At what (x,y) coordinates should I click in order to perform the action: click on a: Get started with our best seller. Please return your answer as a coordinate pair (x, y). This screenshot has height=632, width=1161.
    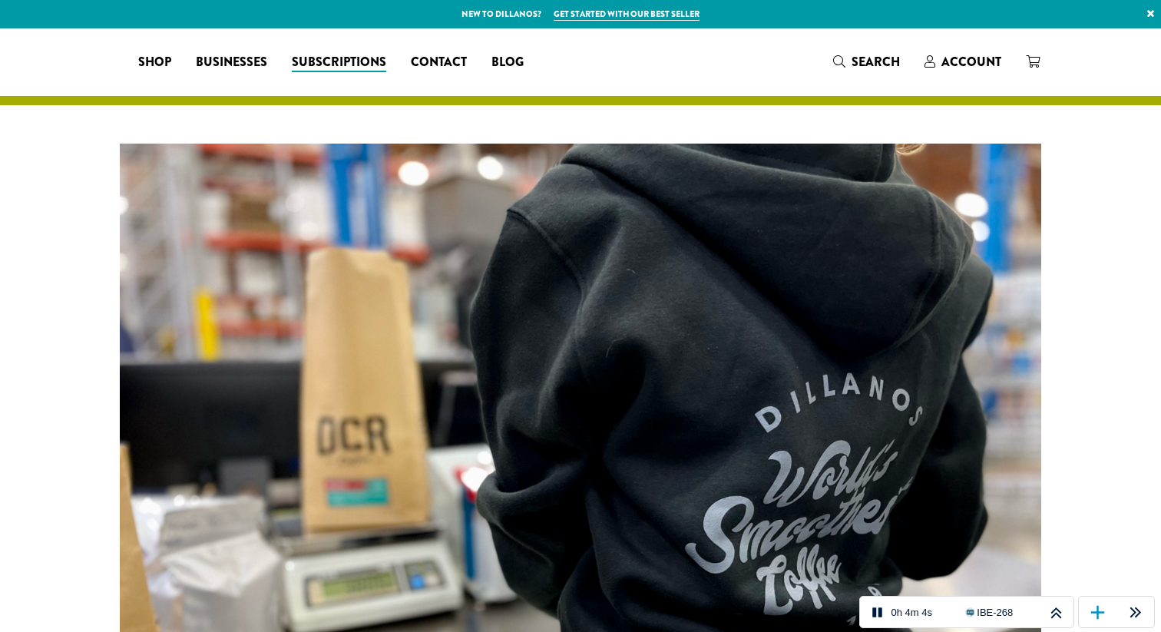
    Looking at the image, I should click on (627, 14).